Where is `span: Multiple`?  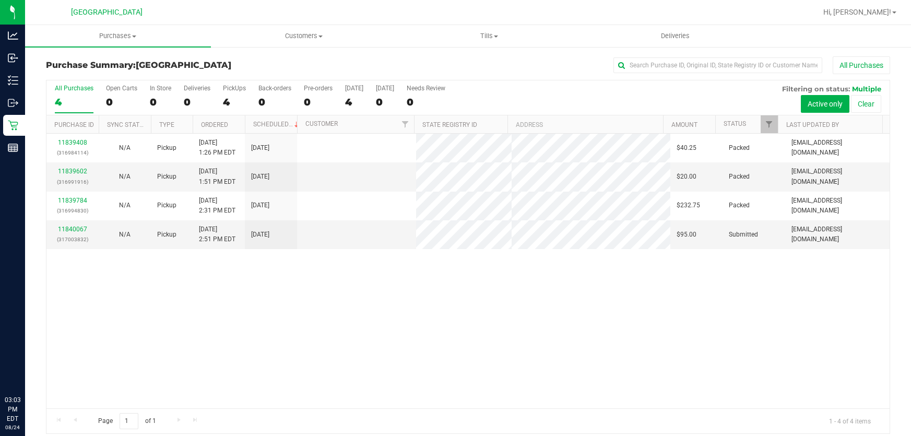
span: Multiple is located at coordinates (866, 89).